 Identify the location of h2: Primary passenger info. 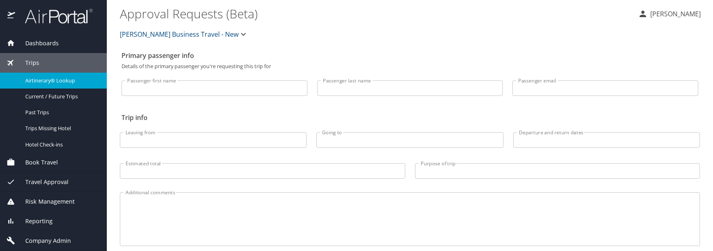
(410, 55).